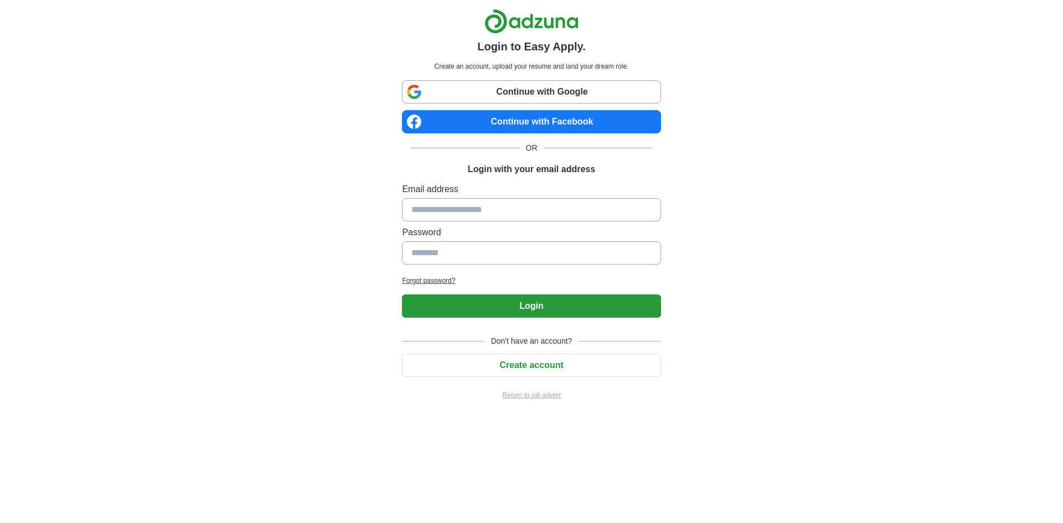 The width and height of the screenshot is (1063, 523). What do you see at coordinates (531, 365) in the screenshot?
I see `button: Create account` at bounding box center [531, 365].